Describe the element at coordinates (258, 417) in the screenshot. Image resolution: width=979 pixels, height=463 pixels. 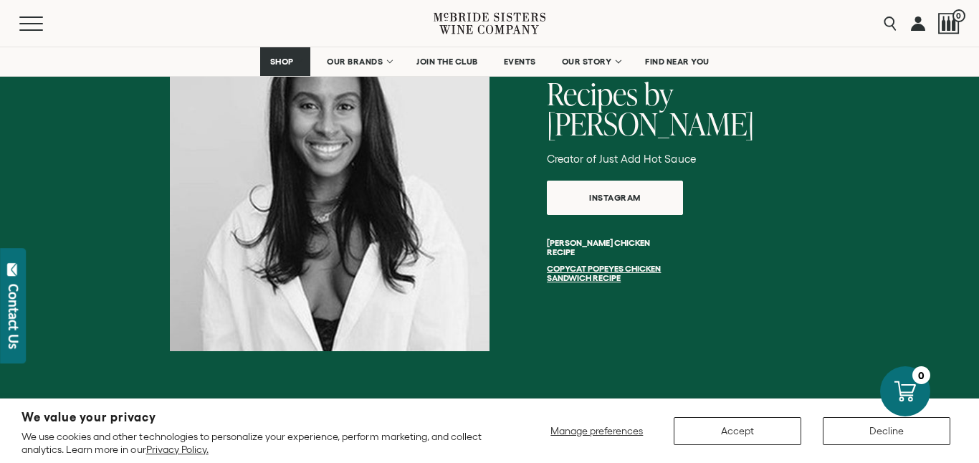
I see `h2: We value your privacy` at that location.